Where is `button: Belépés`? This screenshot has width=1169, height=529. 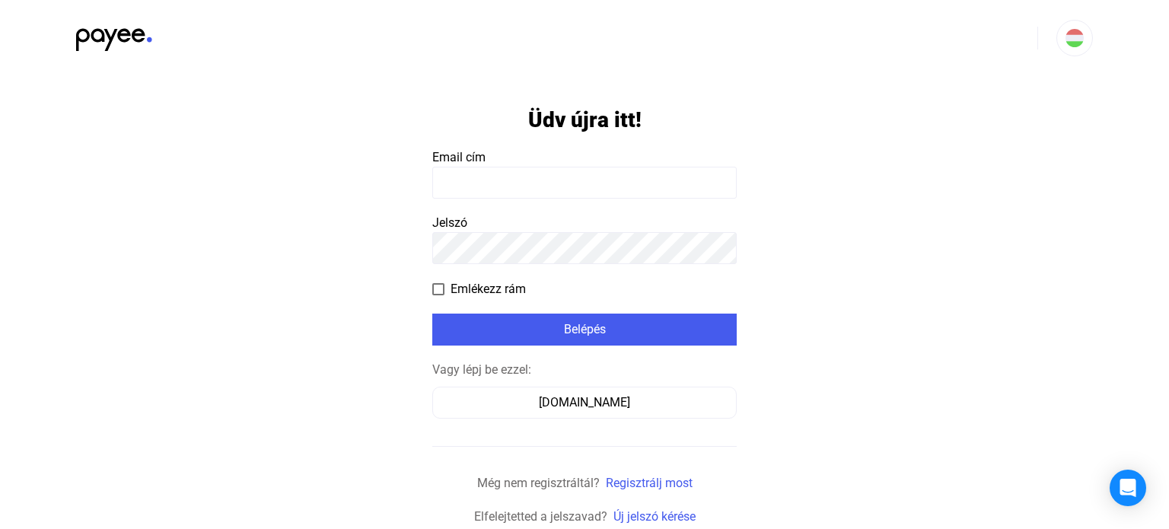
button: Belépés is located at coordinates (585, 330).